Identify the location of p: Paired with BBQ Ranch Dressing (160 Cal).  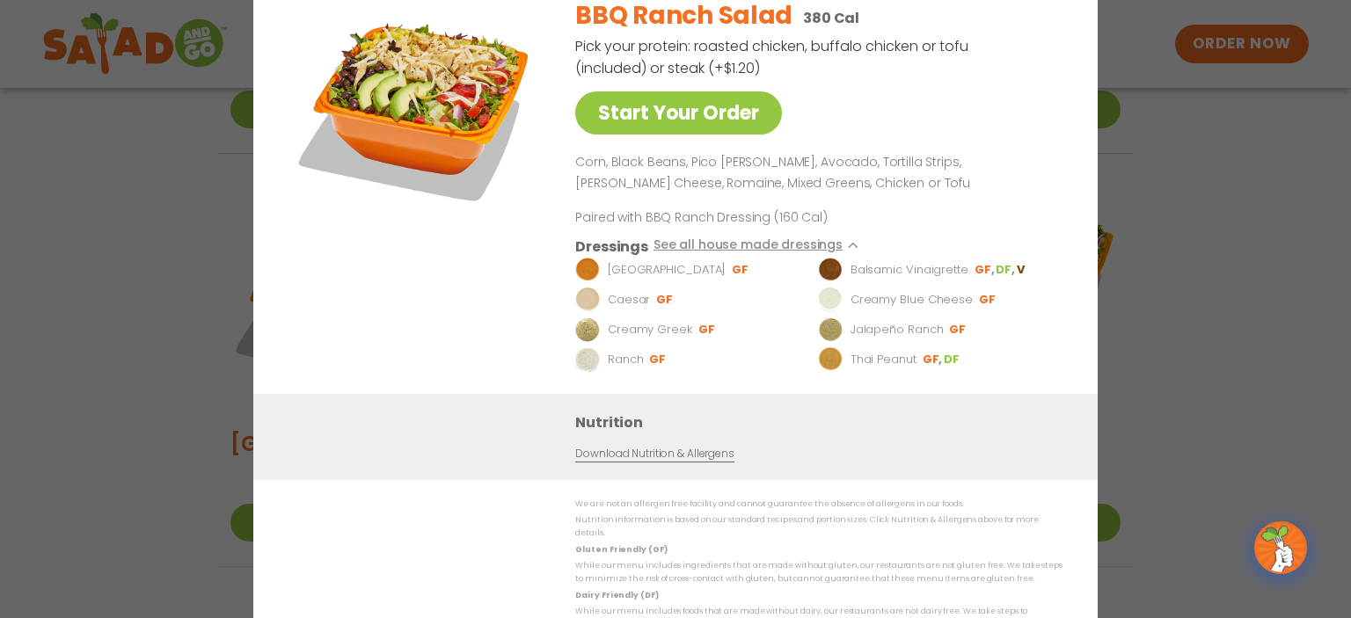
(738, 216).